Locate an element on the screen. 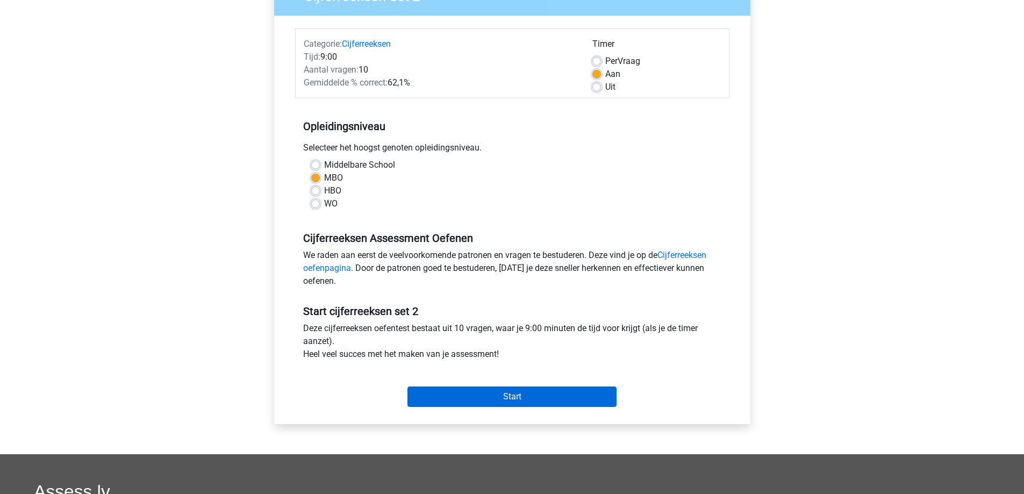 The width and height of the screenshot is (1024, 494). input: Start is located at coordinates (512, 397).